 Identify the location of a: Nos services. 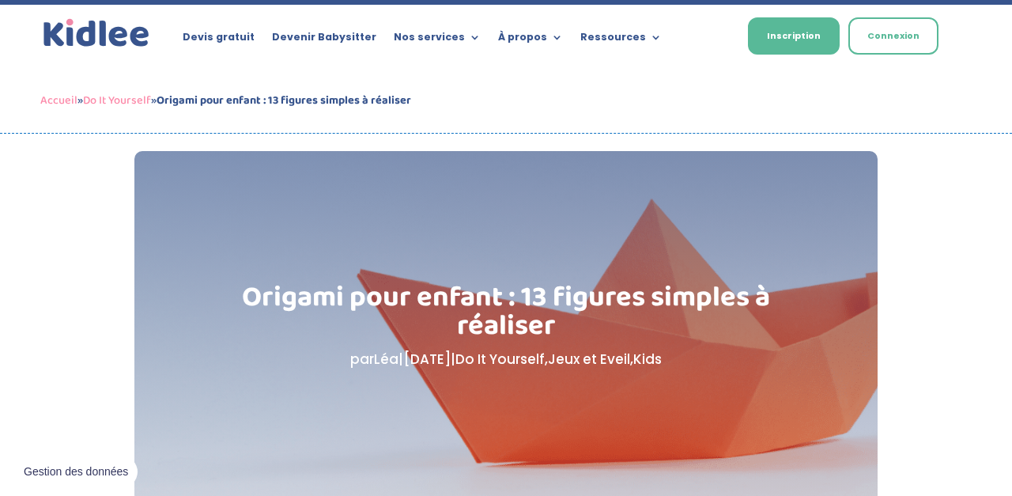
(437, 40).